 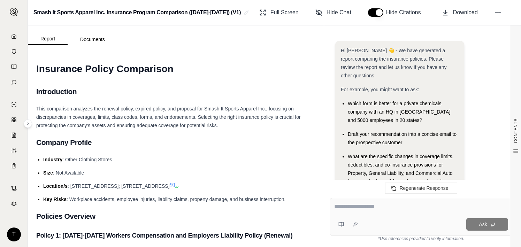 I want to click on span: : Not Available, so click(x=68, y=173).